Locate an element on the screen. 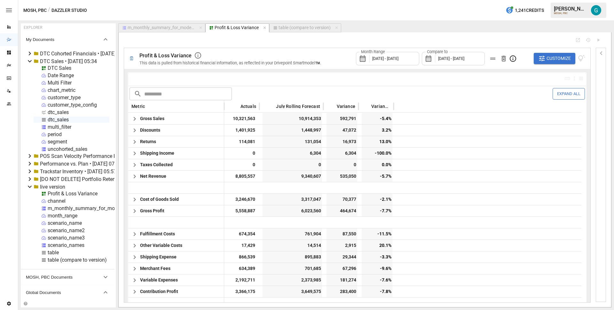 This screenshot has height=310, width=614. div: [DO NOT DELETE] Portfolio Retention Prediction Accuracy is located at coordinates (105, 179).